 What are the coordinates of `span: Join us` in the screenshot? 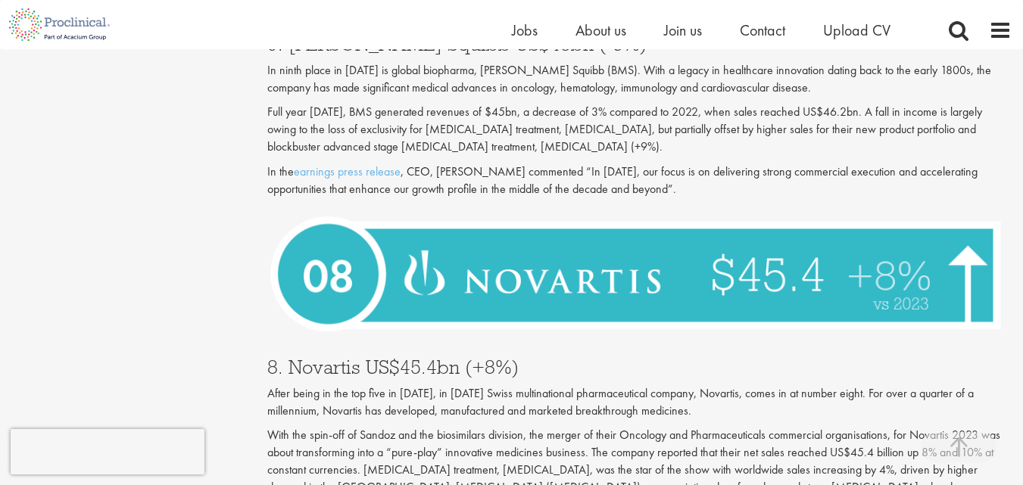 It's located at (683, 30).